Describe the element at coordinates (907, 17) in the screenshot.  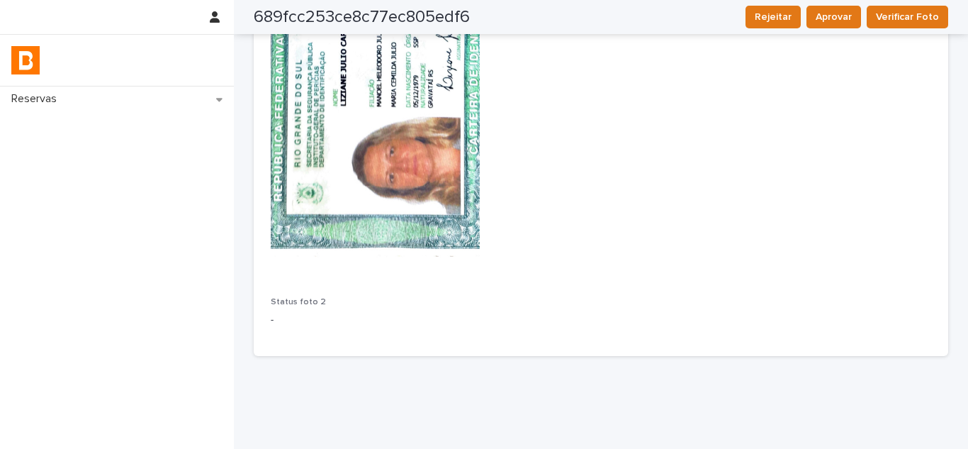
I see `button: Verificar Foto` at that location.